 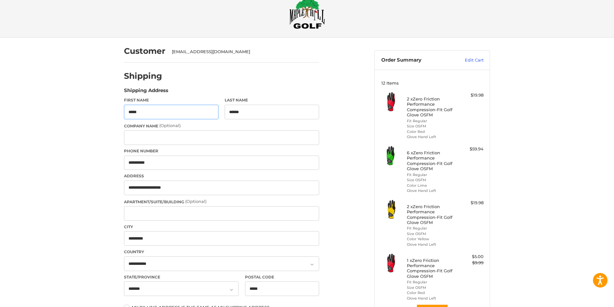 What do you see at coordinates (221, 227) in the screenshot?
I see `label: City` at bounding box center [221, 227].